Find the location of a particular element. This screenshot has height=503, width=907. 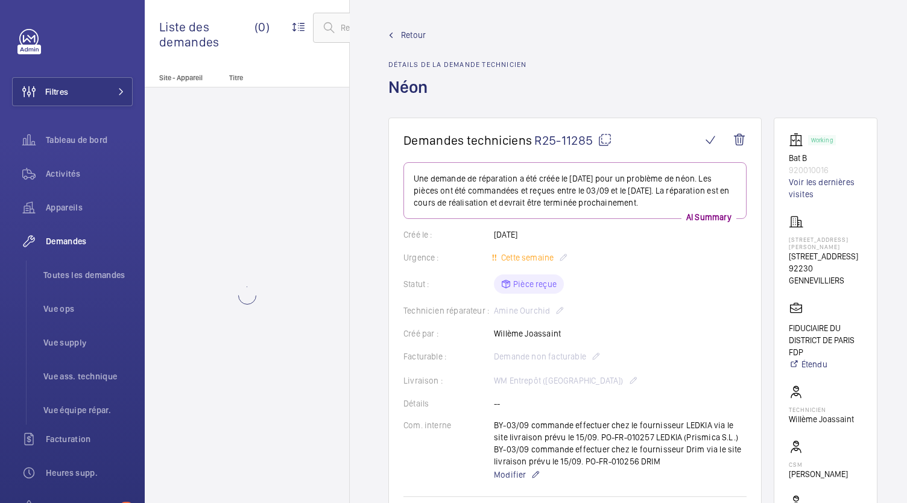

p: AI Summary is located at coordinates (709, 217).